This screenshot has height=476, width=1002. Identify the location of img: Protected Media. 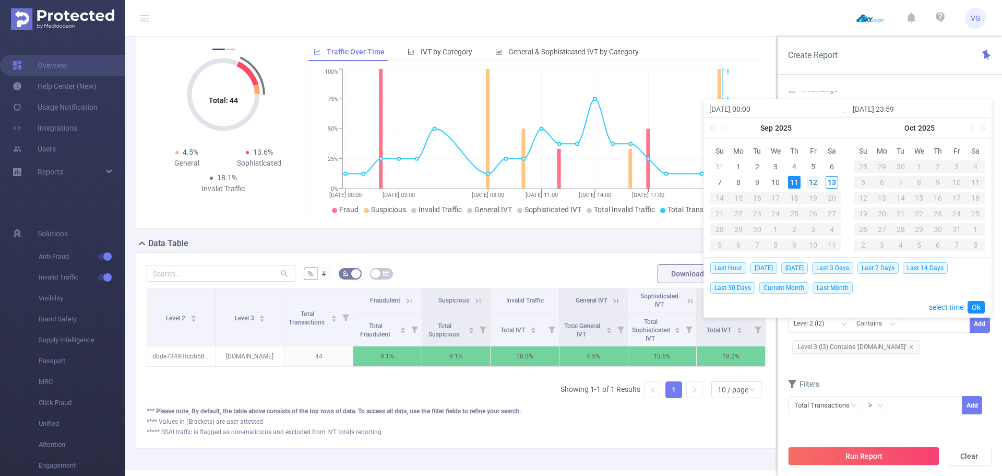
(63, 19).